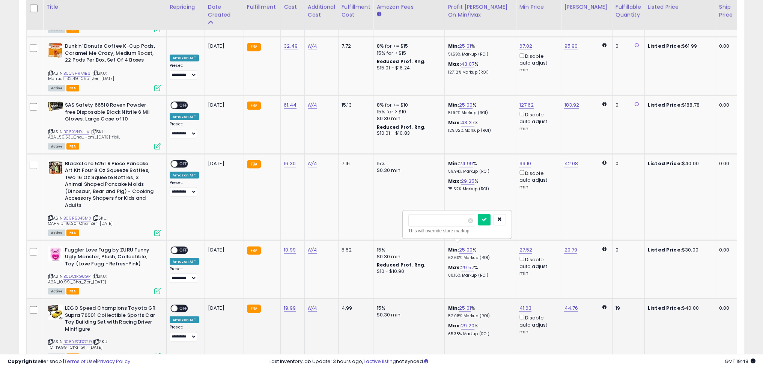 The width and height of the screenshot is (763, 369). I want to click on img: 51TjS5edM3L._SL40_.jpg, so click(56, 312).